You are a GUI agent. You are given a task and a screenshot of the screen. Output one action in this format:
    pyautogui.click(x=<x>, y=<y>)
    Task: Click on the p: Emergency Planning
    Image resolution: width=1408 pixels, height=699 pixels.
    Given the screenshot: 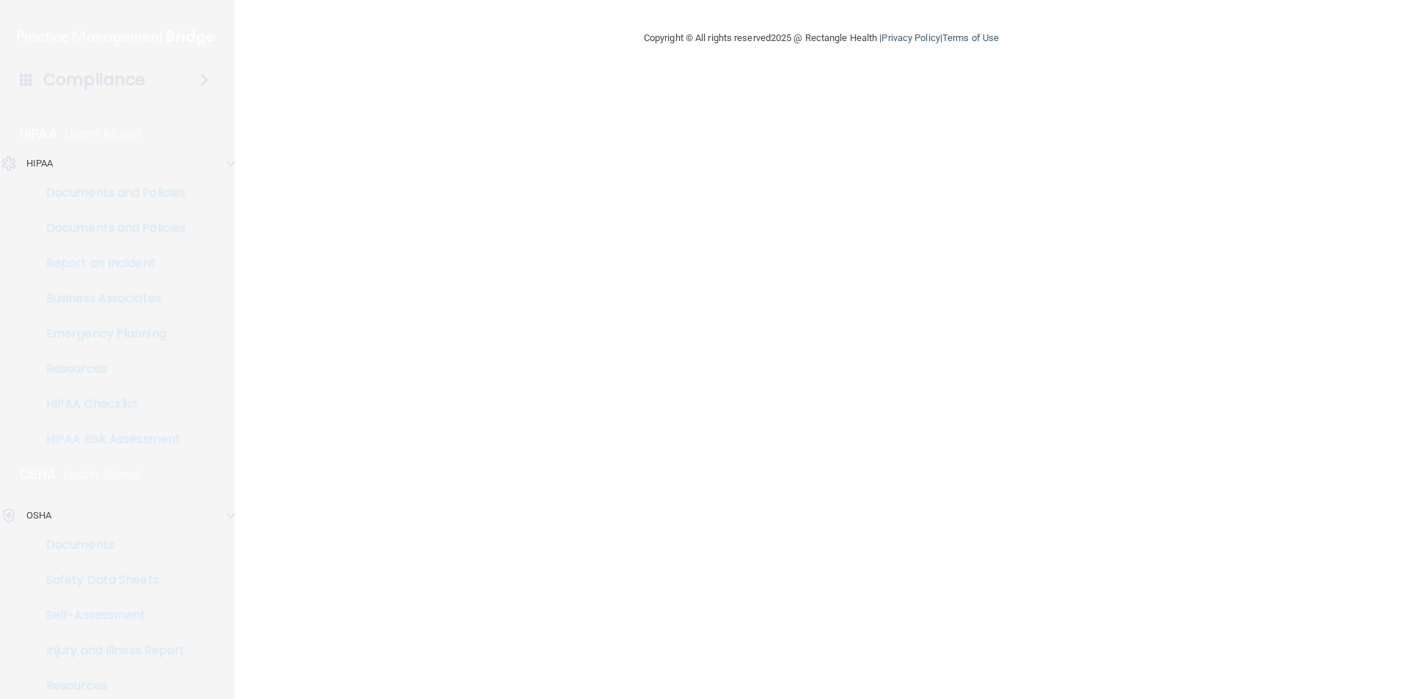 What is the action you would take?
    pyautogui.click(x=109, y=334)
    